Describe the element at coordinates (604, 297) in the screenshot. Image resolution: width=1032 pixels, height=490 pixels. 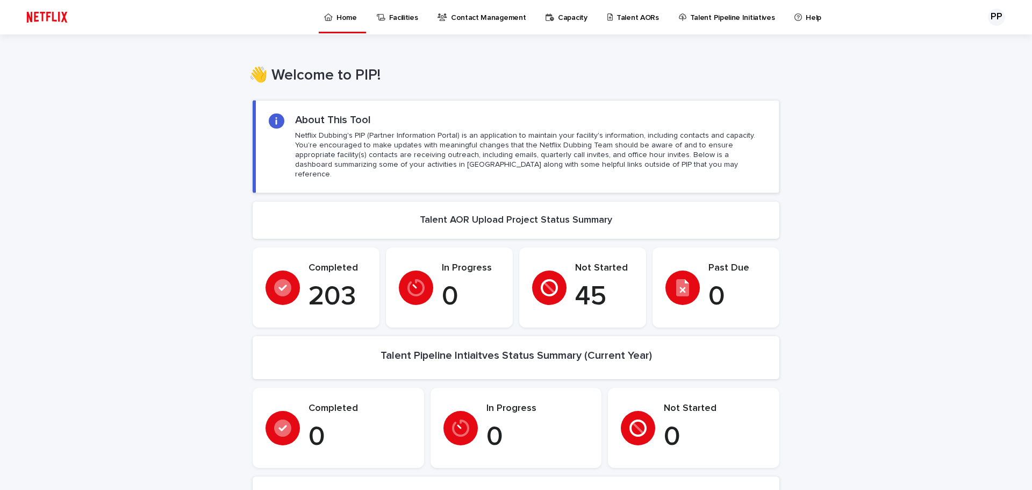
I see `p: 45` at that location.